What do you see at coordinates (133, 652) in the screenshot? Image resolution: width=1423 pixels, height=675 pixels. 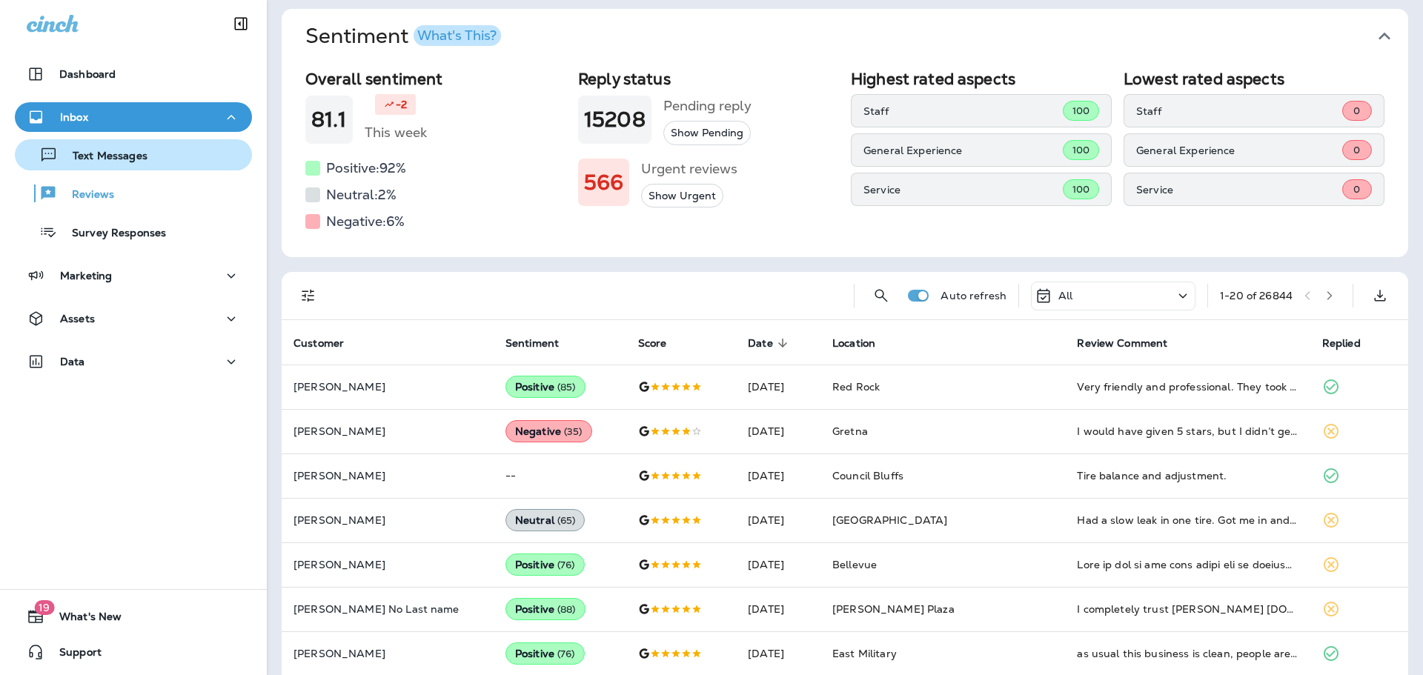 I see `button: Support` at bounding box center [133, 652].